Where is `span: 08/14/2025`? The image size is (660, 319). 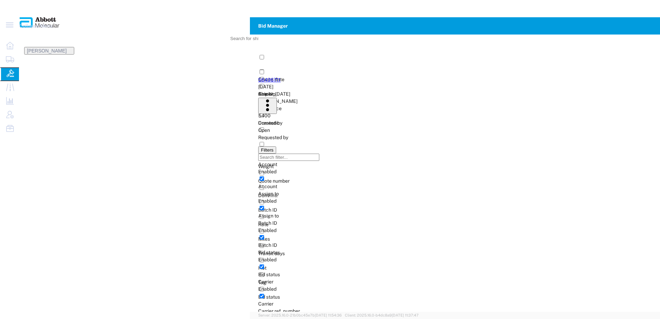 span: 08/14/2025 is located at coordinates (266, 87).